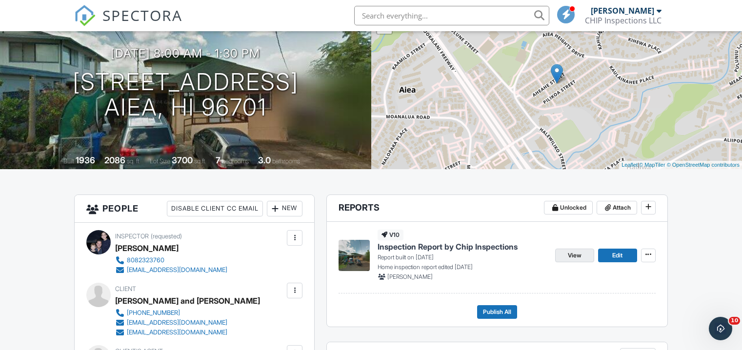 This screenshot has height=350, width=742. Describe the element at coordinates (452, 16) in the screenshot. I see `input: Search everything...` at that location.